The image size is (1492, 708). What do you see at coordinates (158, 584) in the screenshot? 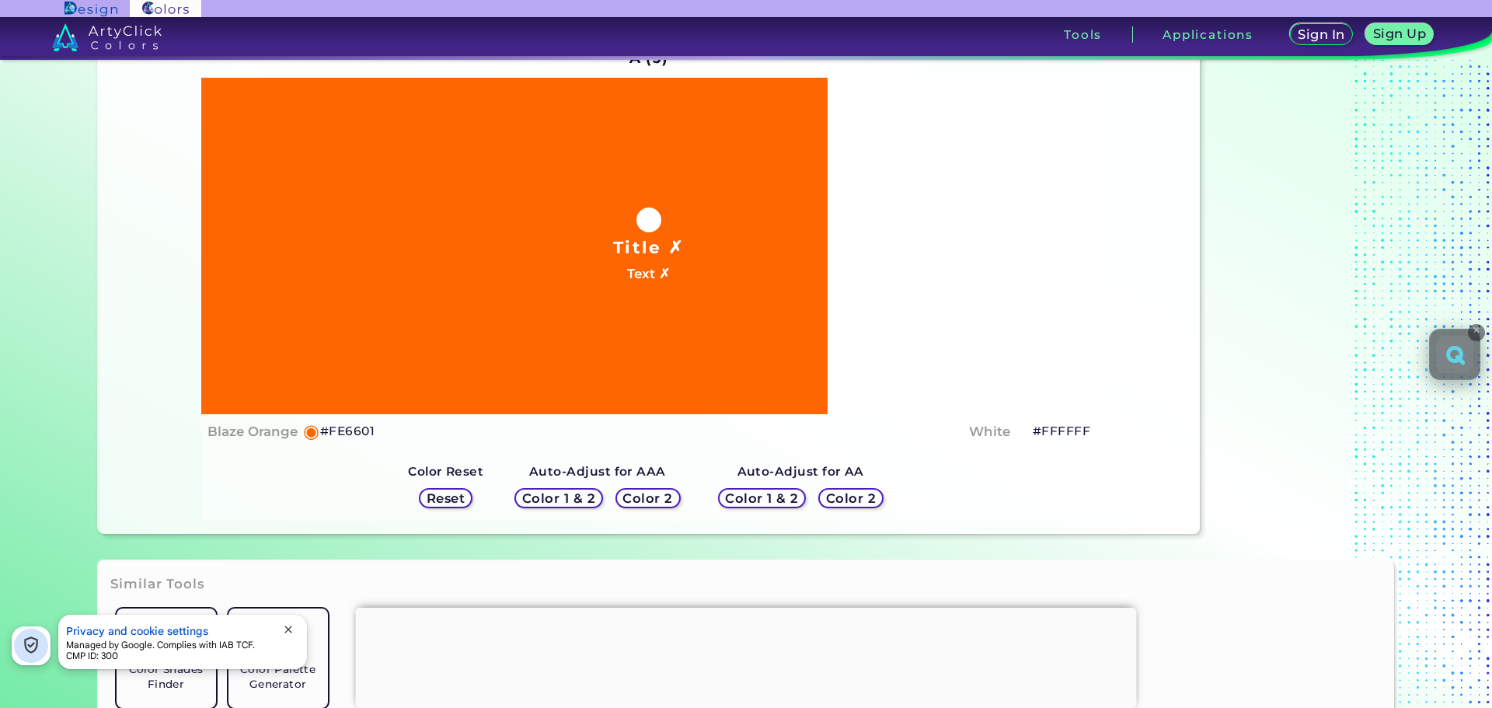
I see `h3: Similar Tools` at bounding box center [158, 584].